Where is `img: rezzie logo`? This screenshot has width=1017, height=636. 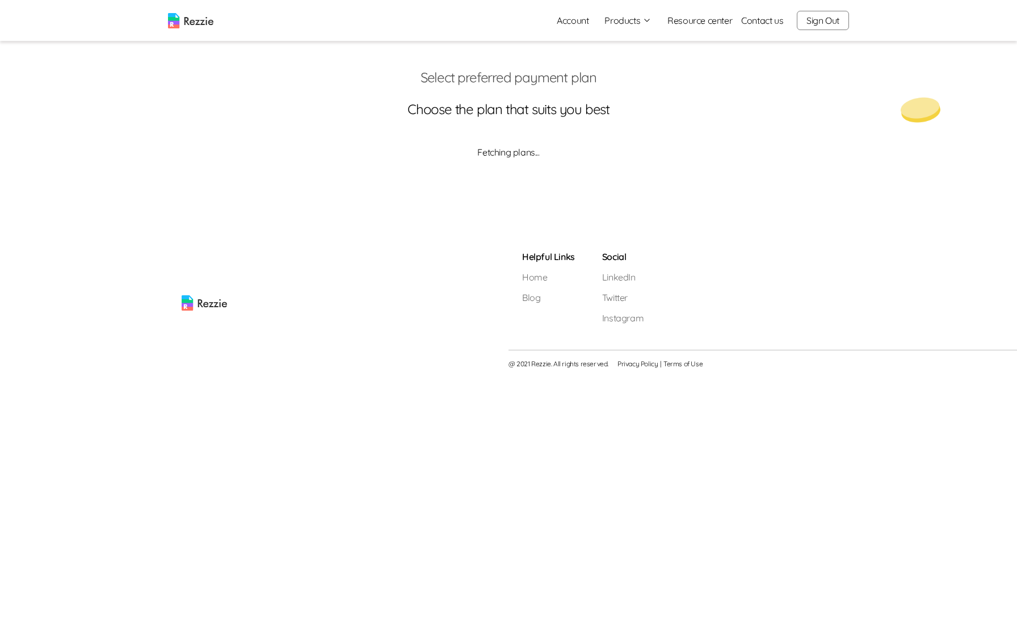 img: rezzie logo is located at coordinates (204, 280).